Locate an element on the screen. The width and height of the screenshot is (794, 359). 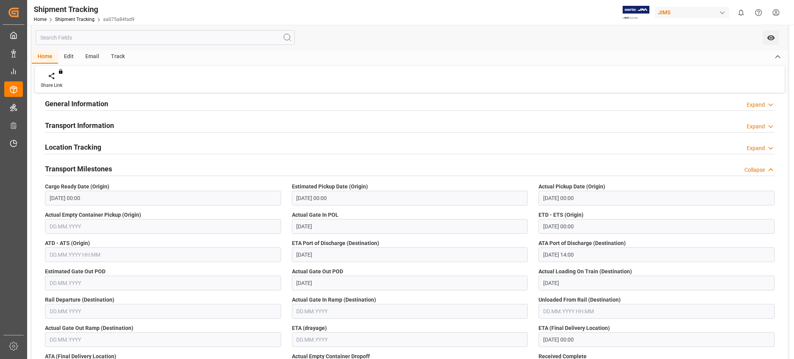
button: JIMS is located at coordinates (694, 12).